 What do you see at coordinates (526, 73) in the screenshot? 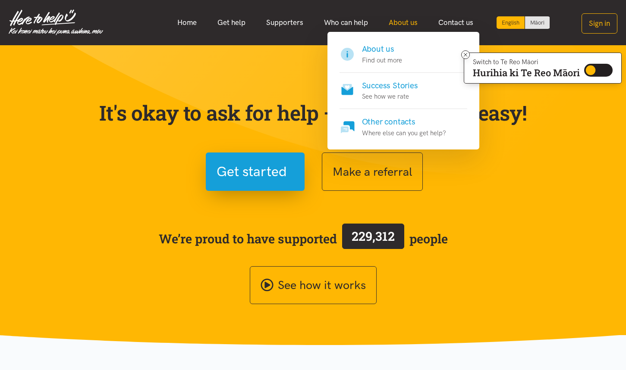
I see `p: Hurihia ki Te Reo Māori` at bounding box center [526, 73].